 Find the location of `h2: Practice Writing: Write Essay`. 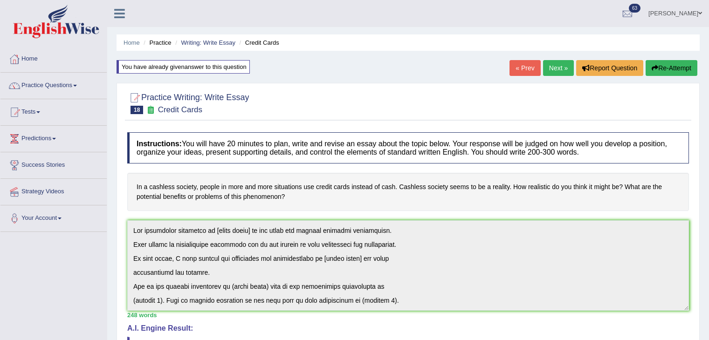

h2: Practice Writing: Write Essay is located at coordinates (188, 102).